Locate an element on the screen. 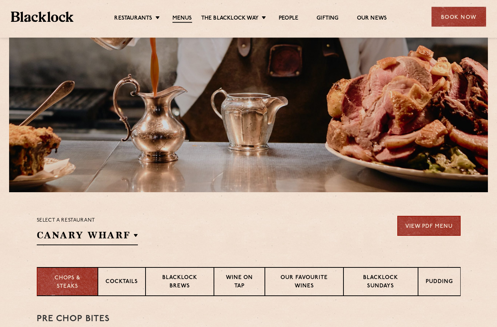 The width and height of the screenshot is (497, 327). a: Gifting is located at coordinates (327, 19).